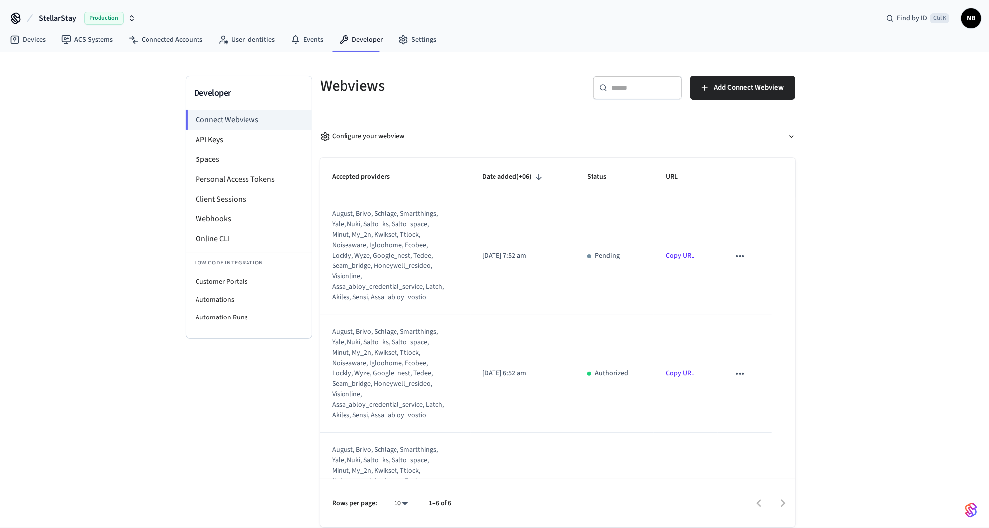 This screenshot has width=989, height=528. Describe the element at coordinates (249, 300) in the screenshot. I see `li: Automations` at that location.